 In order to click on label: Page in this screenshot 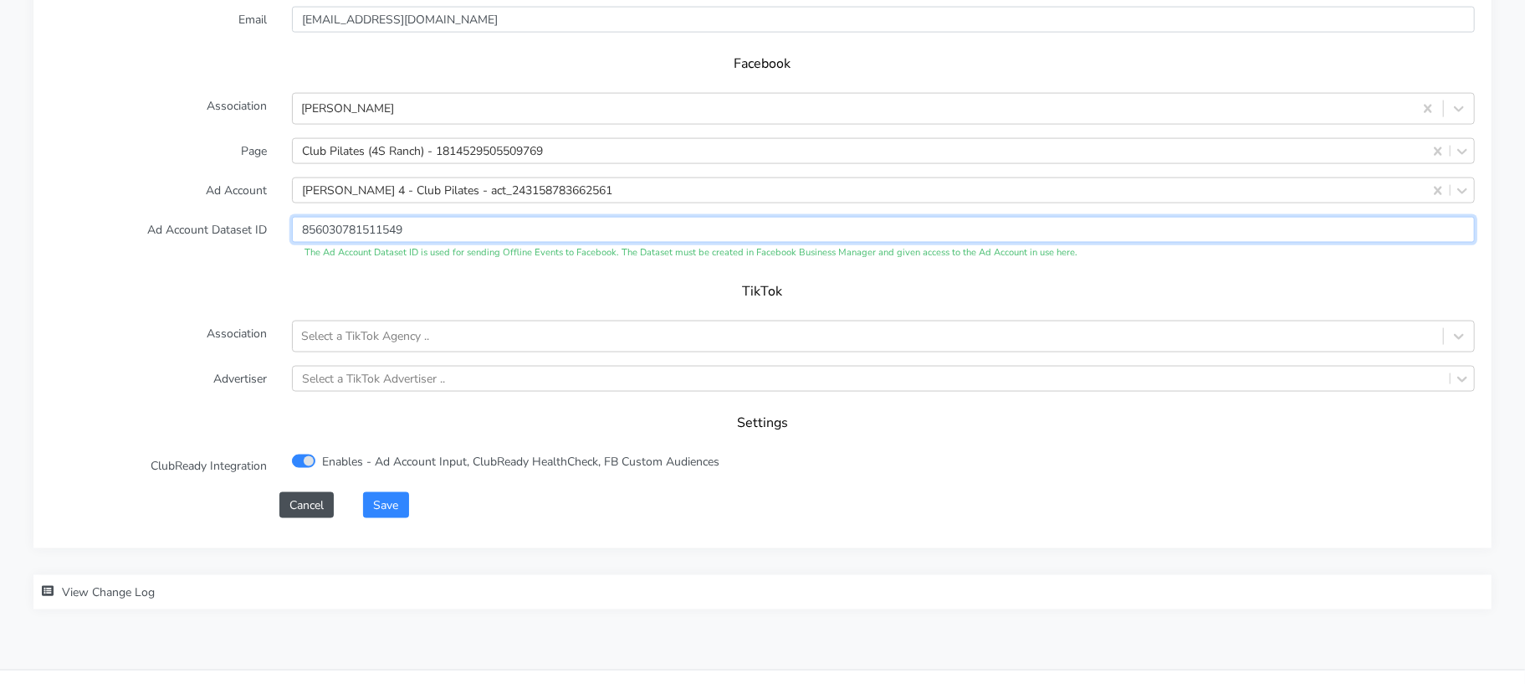, I will do `click(158, 151)`.